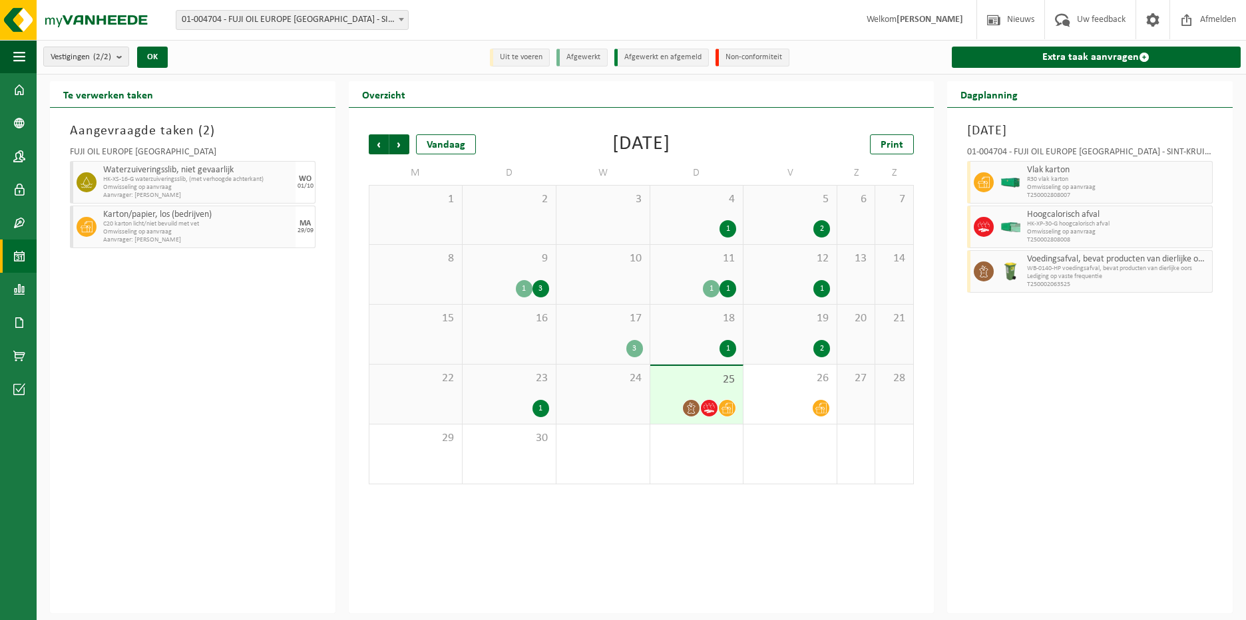 The width and height of the screenshot is (1246, 620). What do you see at coordinates (697, 200) in the screenshot?
I see `span: 4` at bounding box center [697, 200].